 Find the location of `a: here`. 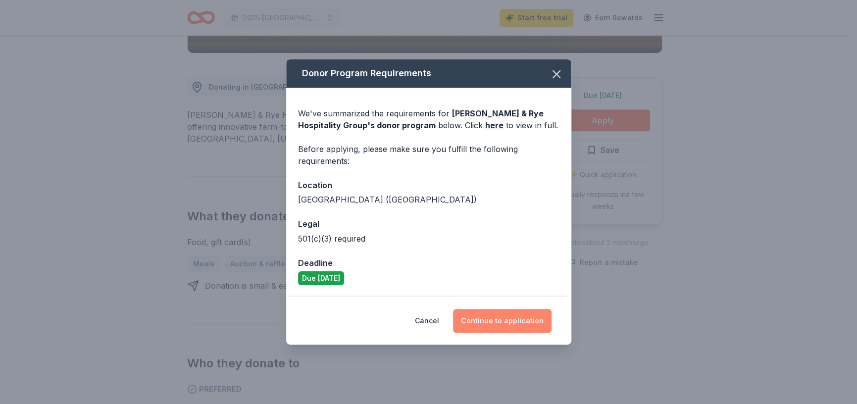

a: here is located at coordinates (494, 125).